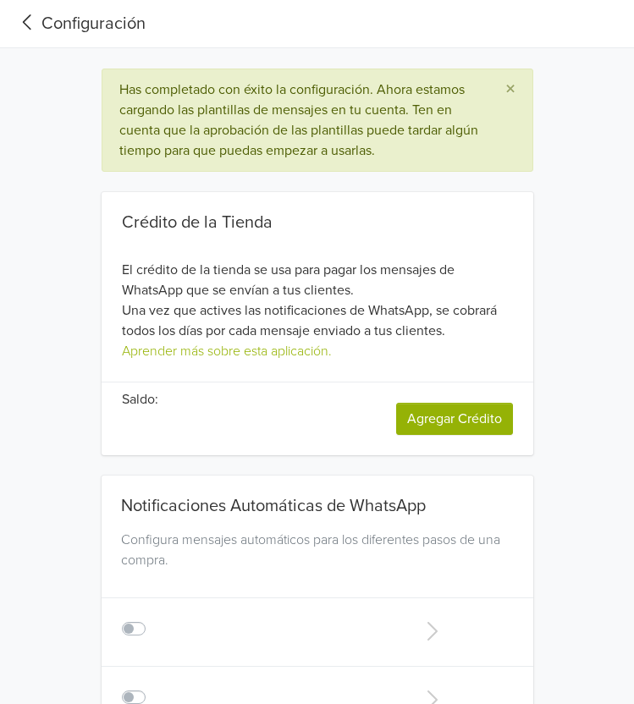 This screenshot has width=634, height=704. Describe the element at coordinates (80, 24) in the screenshot. I see `div: Configuración` at that location.